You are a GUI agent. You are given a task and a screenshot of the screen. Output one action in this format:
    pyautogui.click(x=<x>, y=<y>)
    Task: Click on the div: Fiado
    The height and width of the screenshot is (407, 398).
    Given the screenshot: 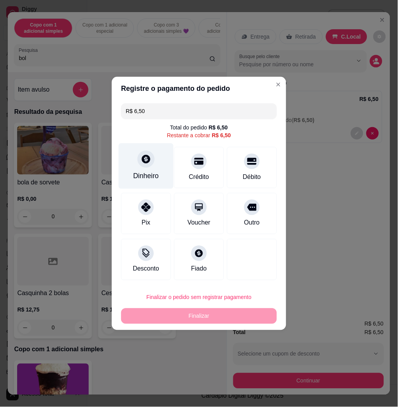 What is the action you would take?
    pyautogui.click(x=199, y=269)
    